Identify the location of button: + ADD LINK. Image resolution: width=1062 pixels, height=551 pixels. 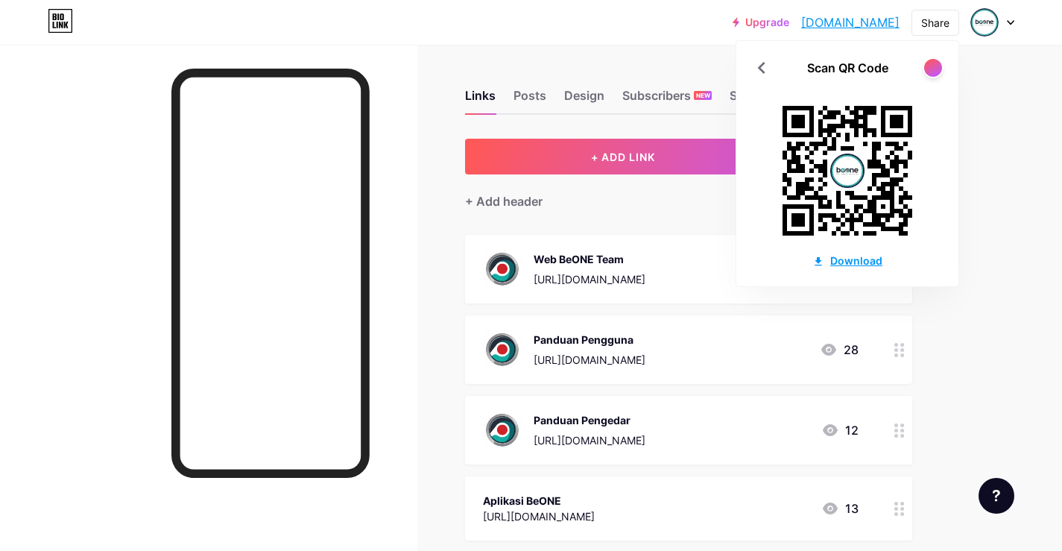
(623, 157).